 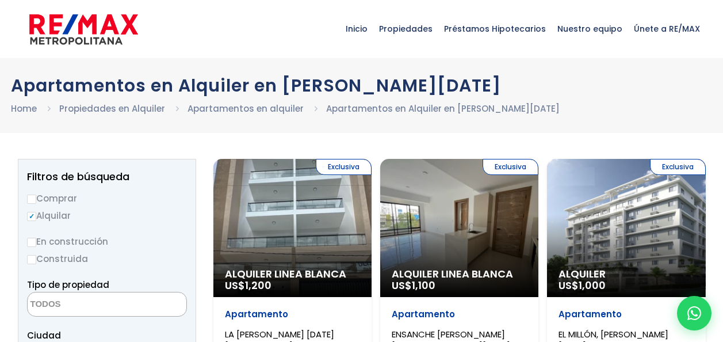 I want to click on input: En construcción, so click(x=32, y=242).